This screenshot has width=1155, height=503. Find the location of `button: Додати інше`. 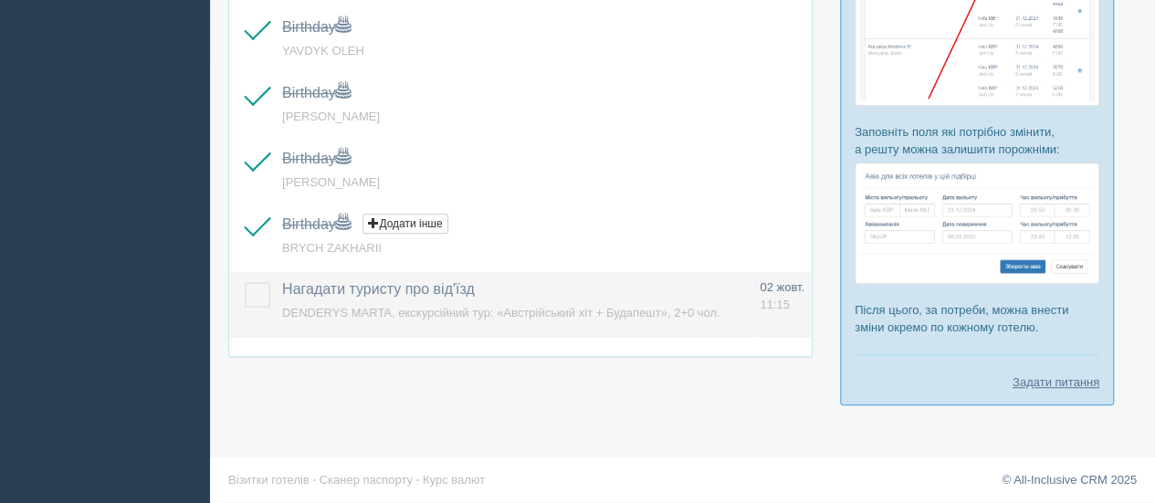

button: Додати інше is located at coordinates (405, 224).